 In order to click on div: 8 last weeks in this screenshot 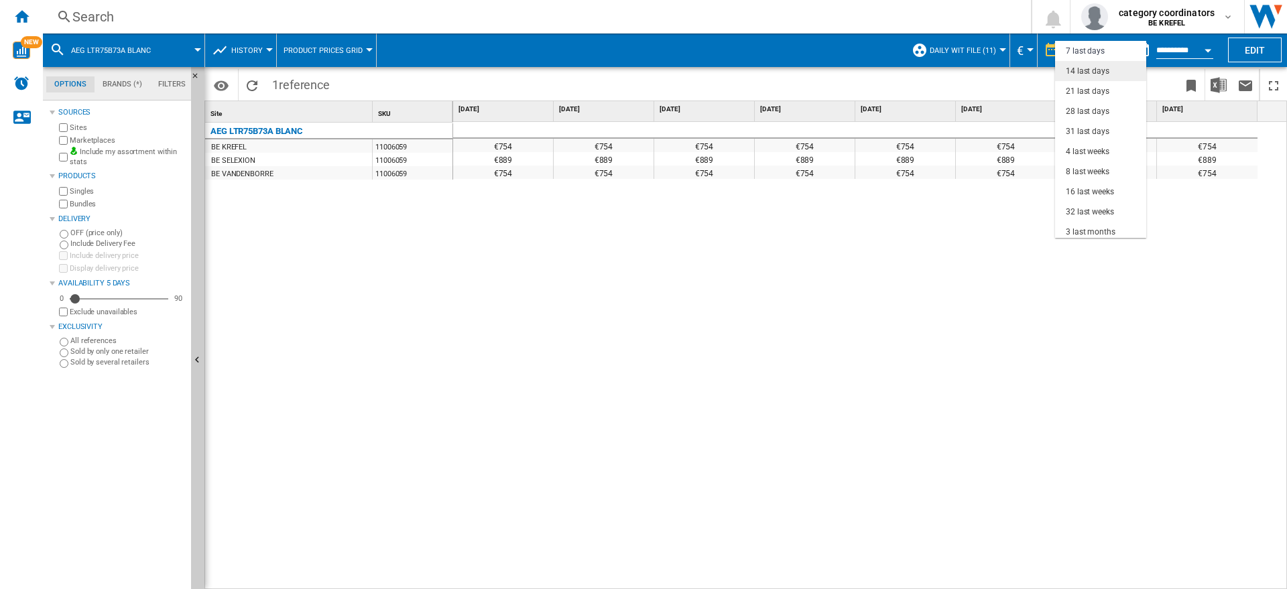, I will do `click(1087, 172)`.